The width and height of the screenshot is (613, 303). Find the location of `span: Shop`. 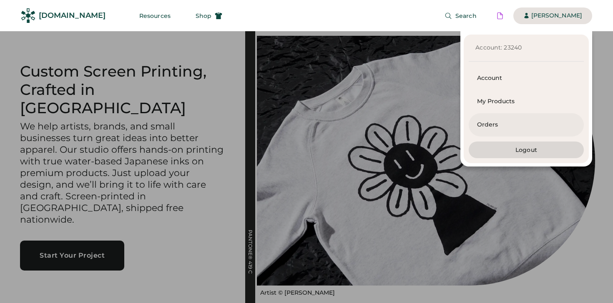

span: Shop is located at coordinates (203, 16).